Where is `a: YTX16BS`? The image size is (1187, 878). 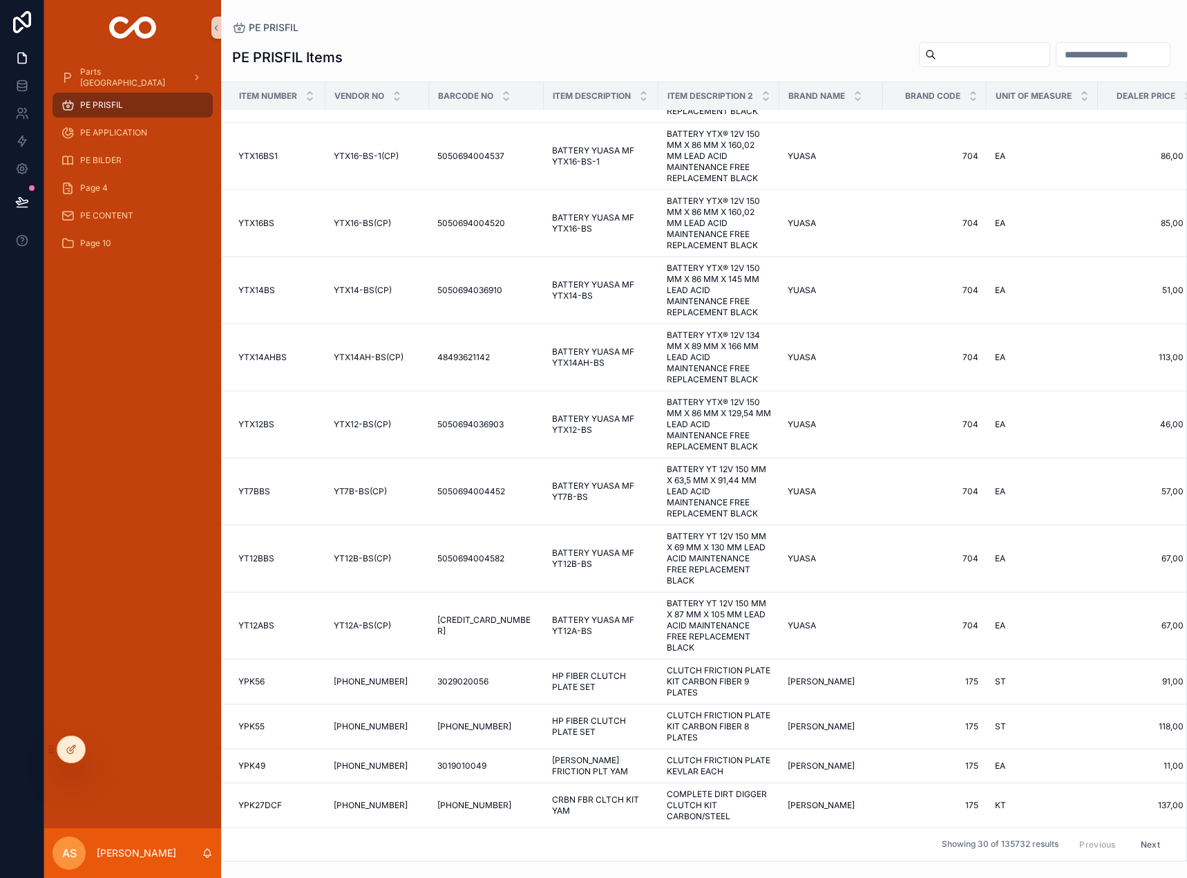 a: YTX16BS is located at coordinates (278, 223).